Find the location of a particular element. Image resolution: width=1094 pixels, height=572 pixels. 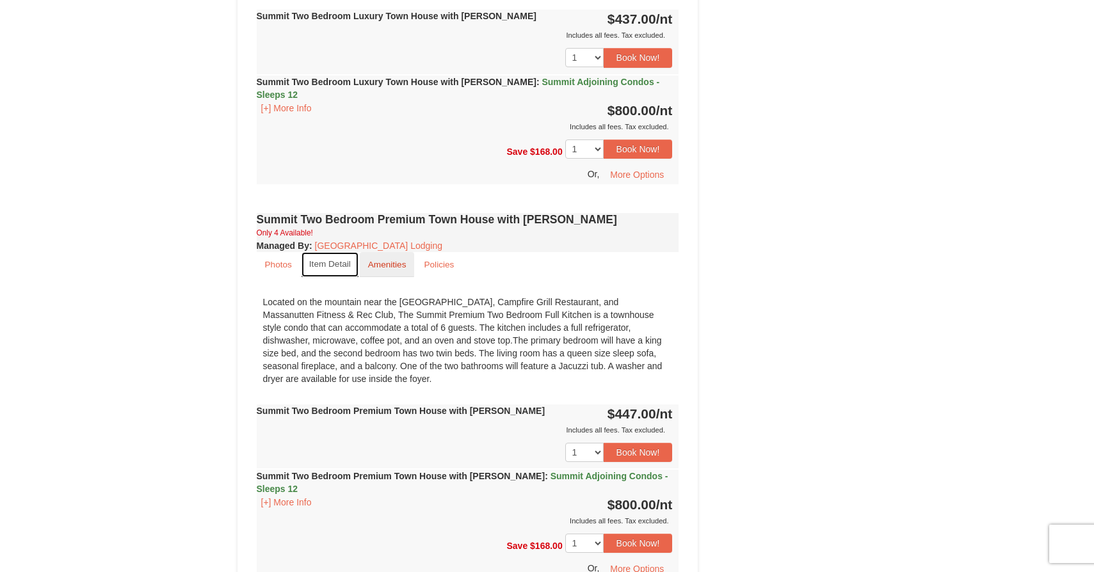

span: Or, is located at coordinates (593, 174).